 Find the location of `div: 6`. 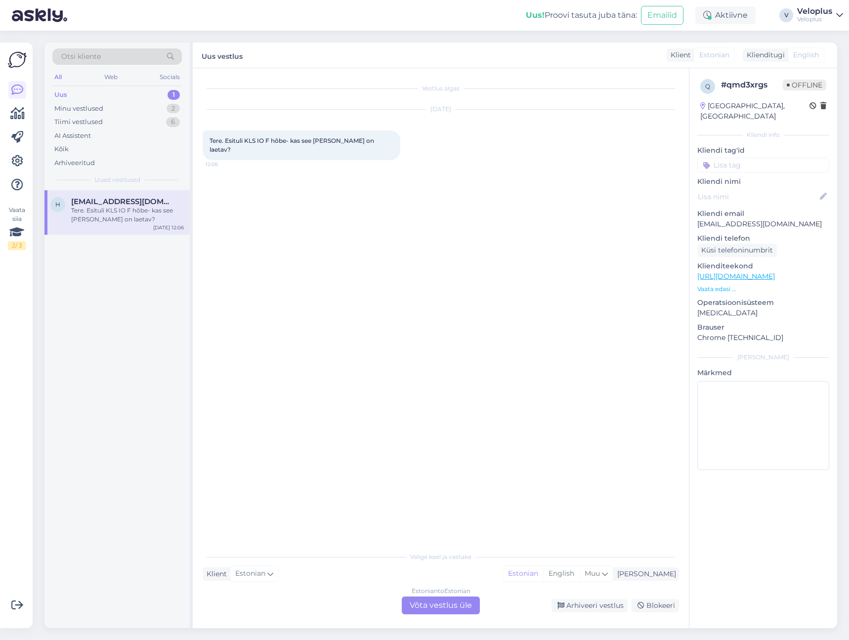

div: 6 is located at coordinates (173, 122).